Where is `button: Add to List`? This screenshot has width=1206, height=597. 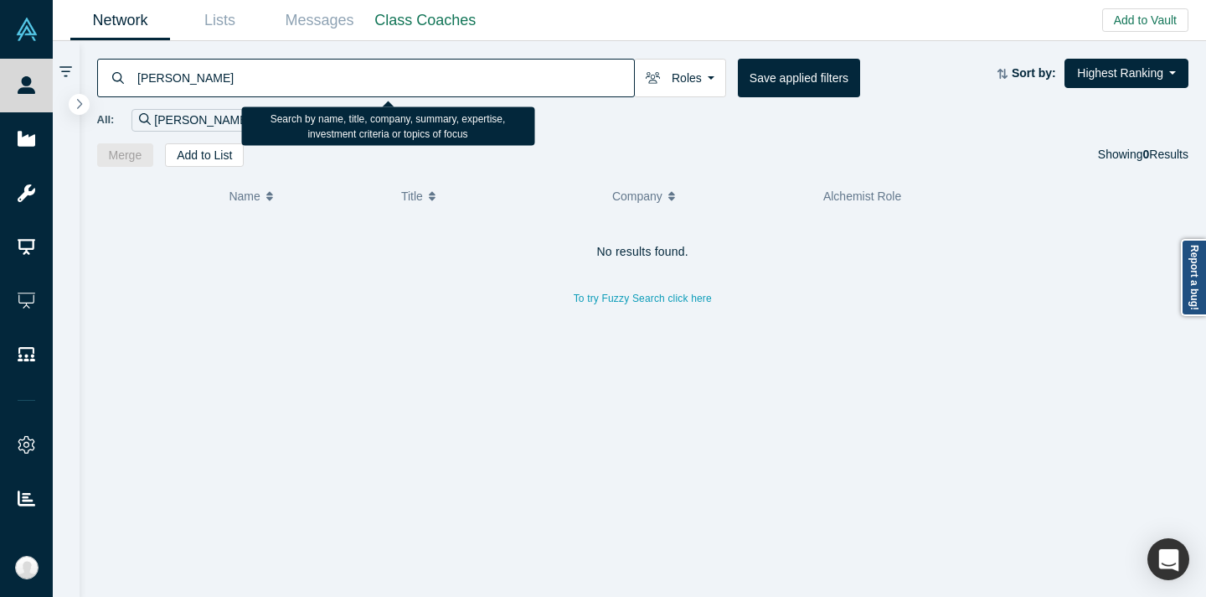 button: Add to List is located at coordinates (204, 155).